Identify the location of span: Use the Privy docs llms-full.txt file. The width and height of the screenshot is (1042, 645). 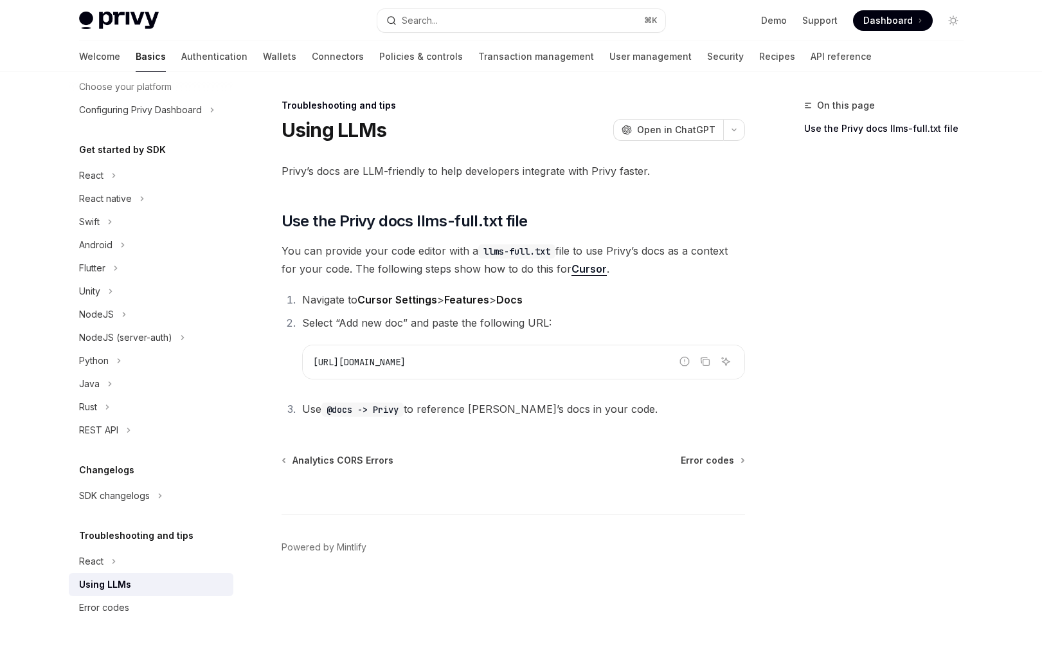
(404, 221).